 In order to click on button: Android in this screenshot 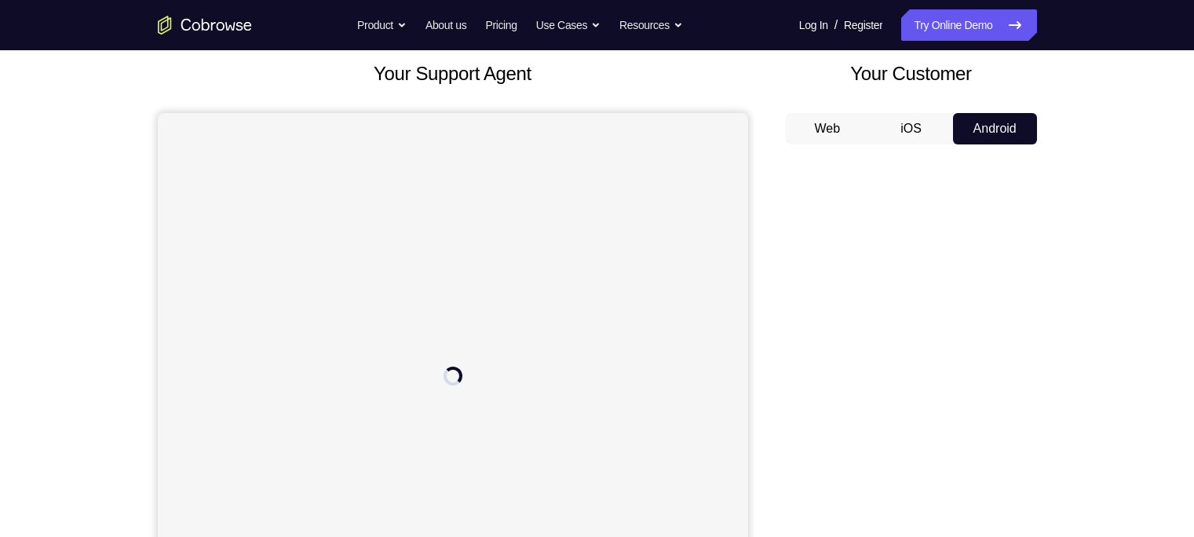, I will do `click(995, 129)`.